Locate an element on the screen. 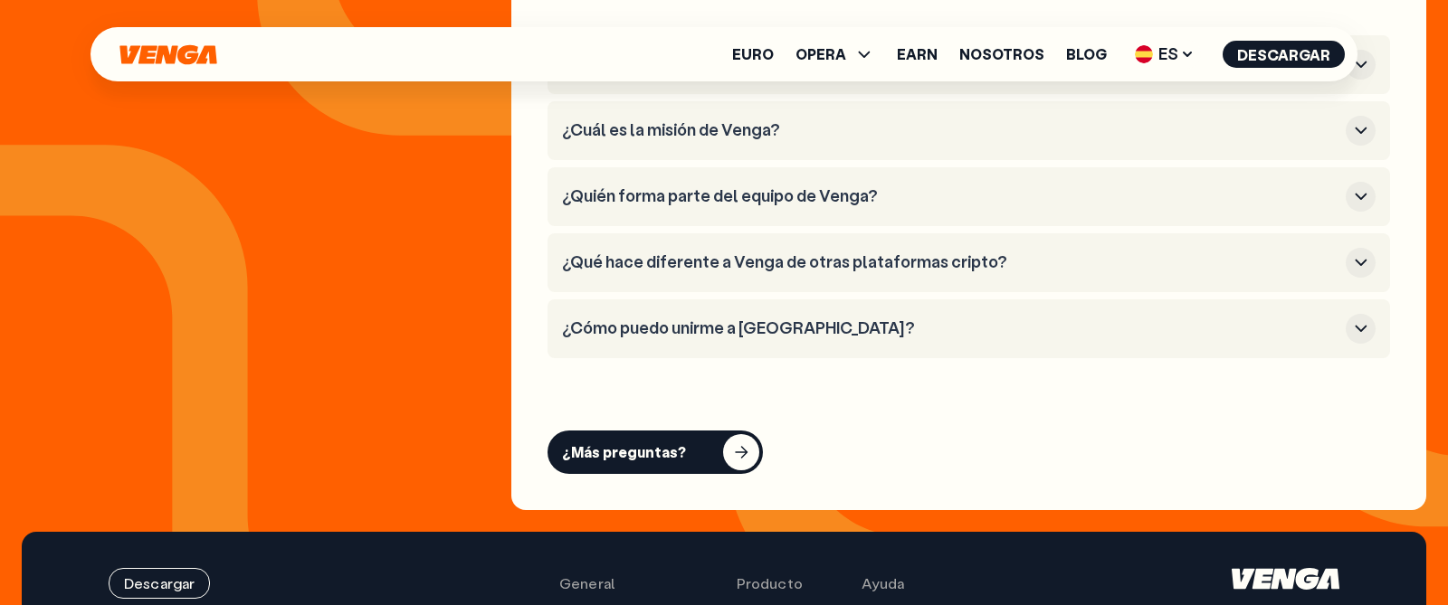 This screenshot has width=1448, height=605. a: Euro is located at coordinates (753, 54).